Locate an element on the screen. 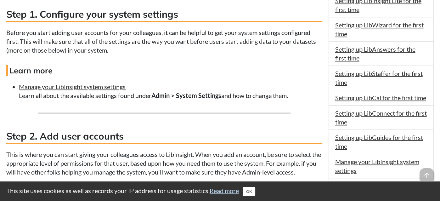 This screenshot has height=201, width=440. p: This is where you can start giving your colleagues access to LibInsight. When you add an account,... is located at coordinates (164, 163).